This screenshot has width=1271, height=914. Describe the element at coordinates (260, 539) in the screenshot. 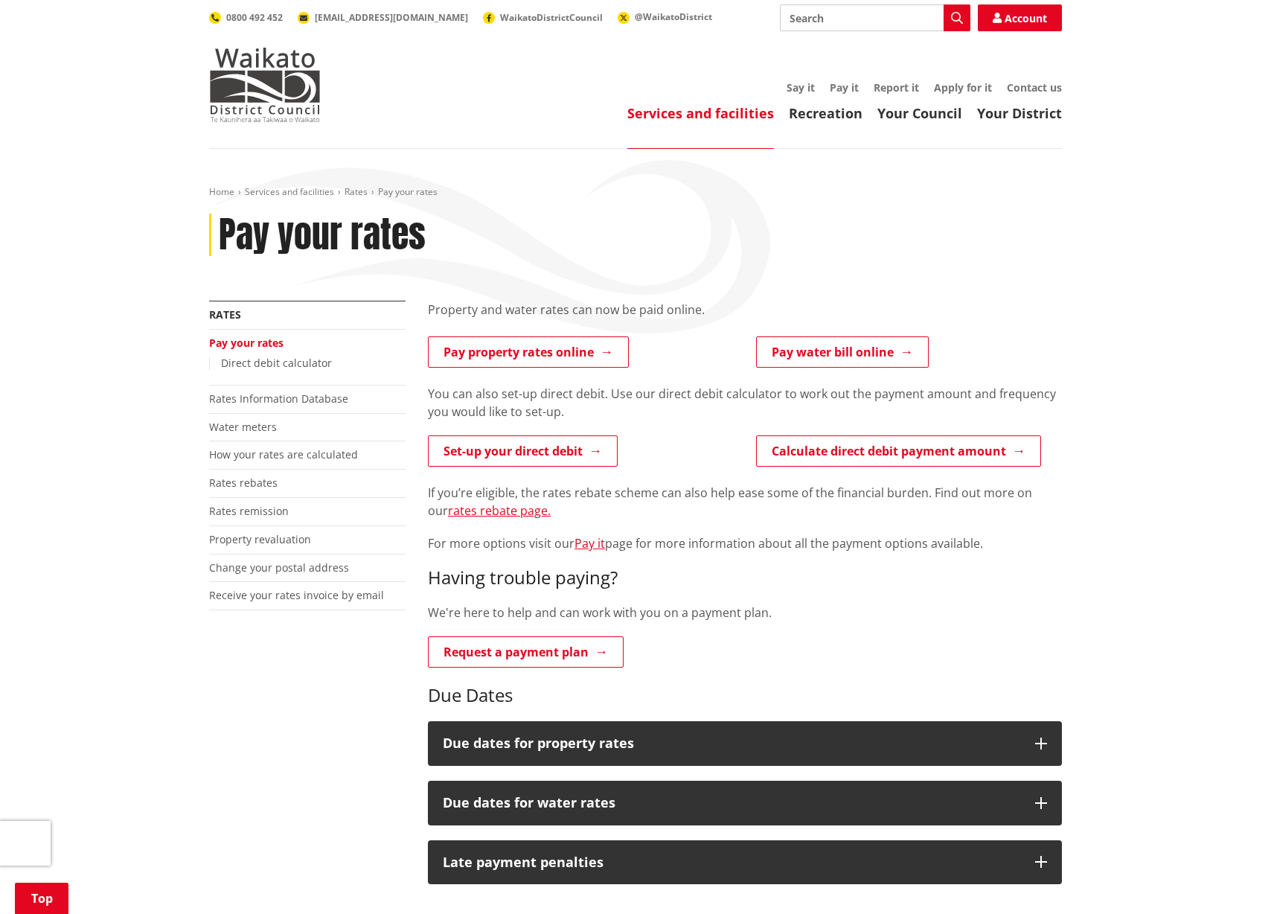

I see `a: Property revaluation` at that location.